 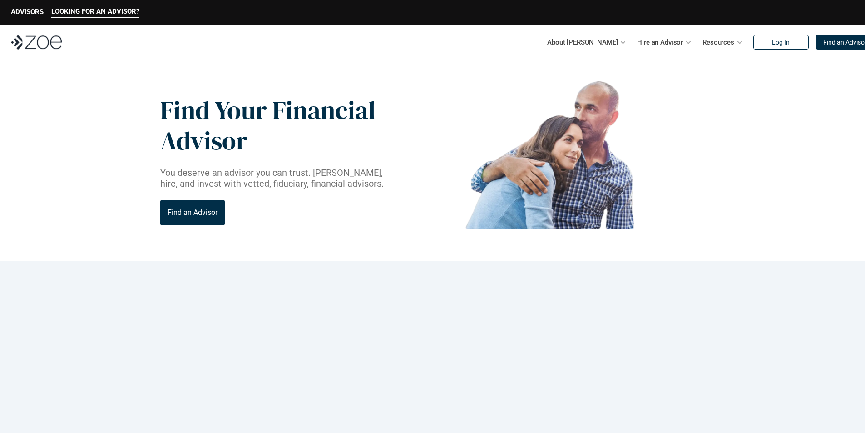 What do you see at coordinates (27, 12) in the screenshot?
I see `p: ADVISORS` at bounding box center [27, 12].